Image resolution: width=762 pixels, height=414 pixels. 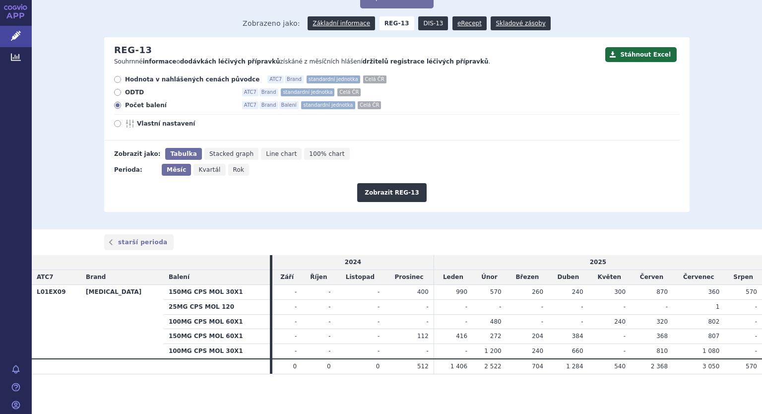 What do you see at coordinates (357, 62) in the screenshot?
I see `p: Souhrnné o získáné z měsíčních hlášení .` at bounding box center [357, 62].